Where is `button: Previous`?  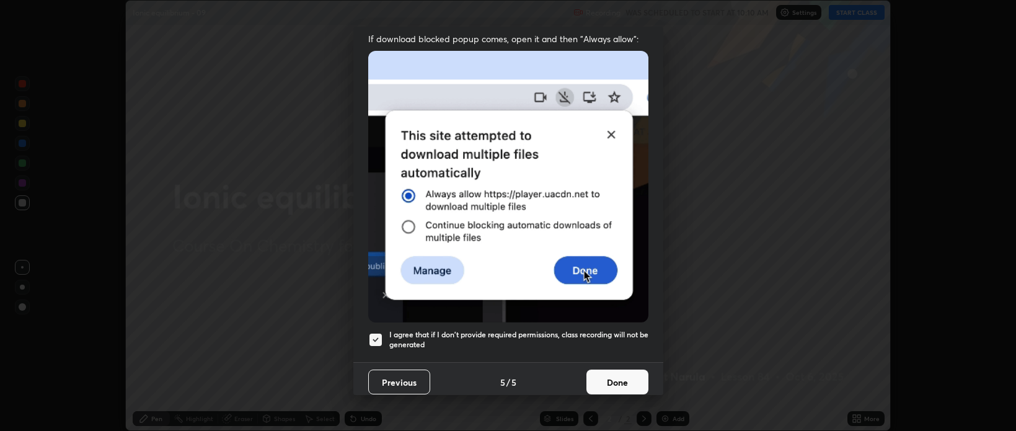 button: Previous is located at coordinates (399, 382).